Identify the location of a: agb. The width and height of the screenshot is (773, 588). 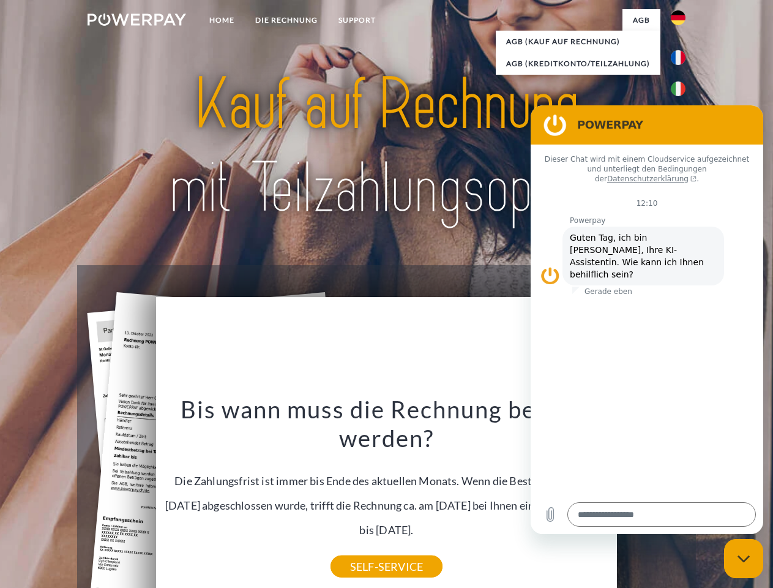
(642, 20).